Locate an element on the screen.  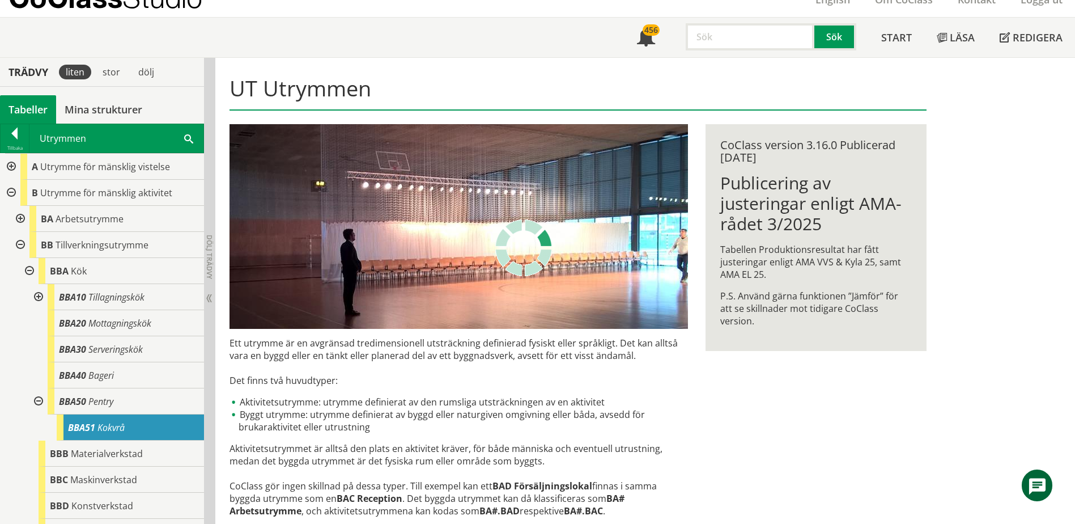
div: Tillbaka is located at coordinates (15, 148).